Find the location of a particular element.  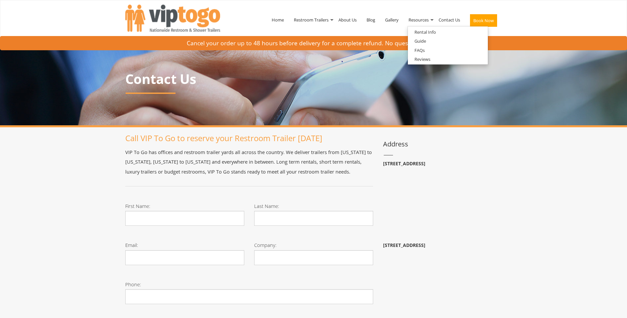

a: Gallery is located at coordinates (391, 20).